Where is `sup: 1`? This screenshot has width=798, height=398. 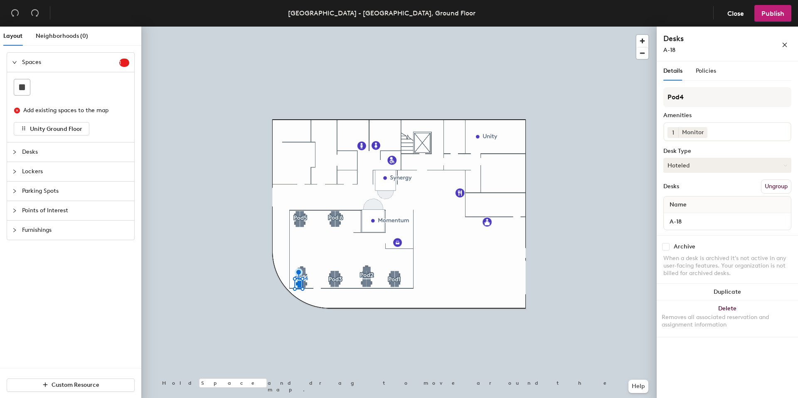
sup: 1 is located at coordinates (124, 63).